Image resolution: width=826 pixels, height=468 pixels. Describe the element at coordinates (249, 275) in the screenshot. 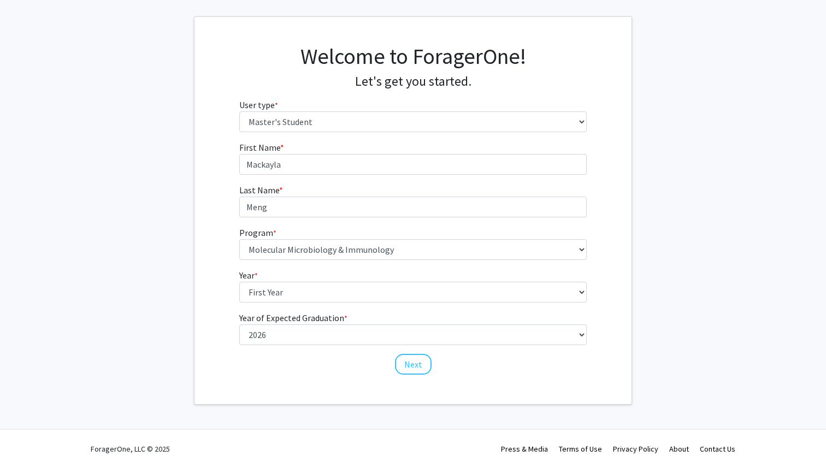

I see `label: Year` at that location.